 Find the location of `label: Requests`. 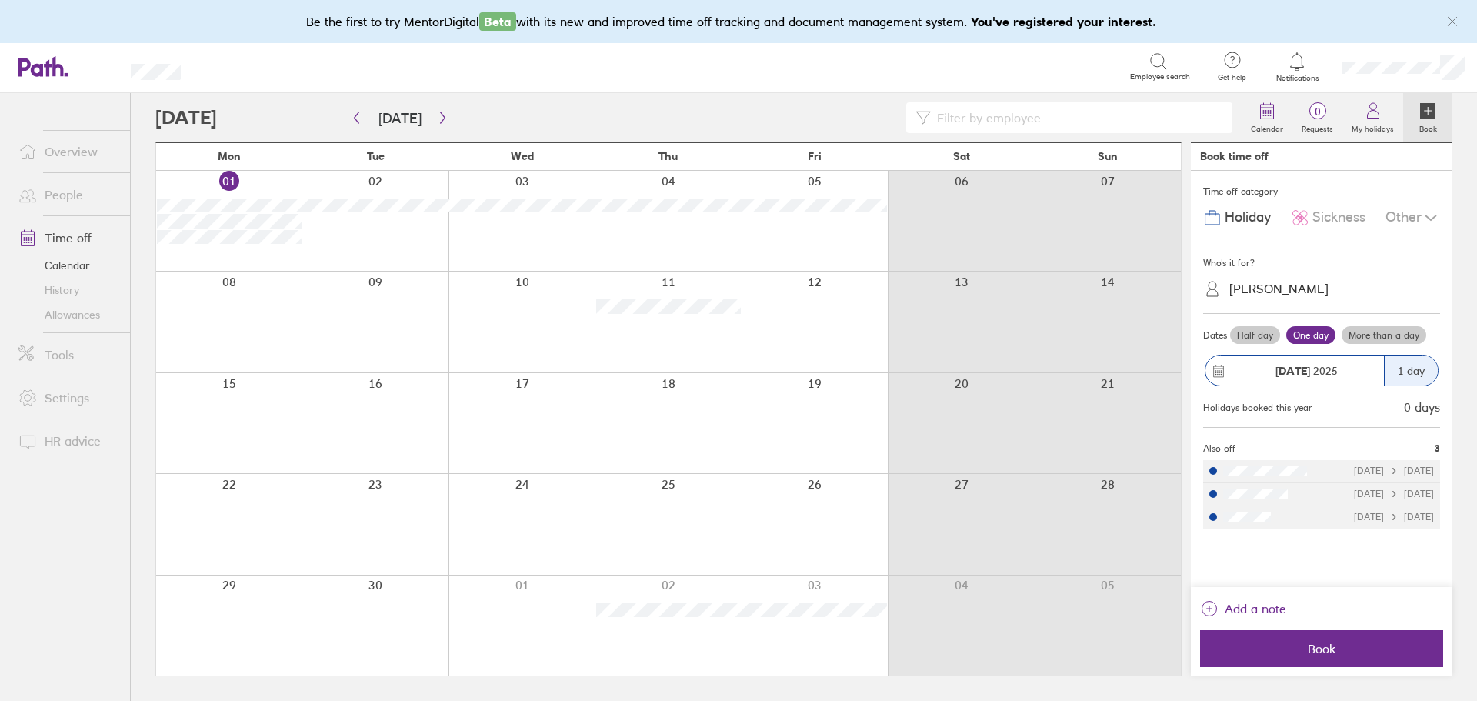

label: Requests is located at coordinates (1317, 127).